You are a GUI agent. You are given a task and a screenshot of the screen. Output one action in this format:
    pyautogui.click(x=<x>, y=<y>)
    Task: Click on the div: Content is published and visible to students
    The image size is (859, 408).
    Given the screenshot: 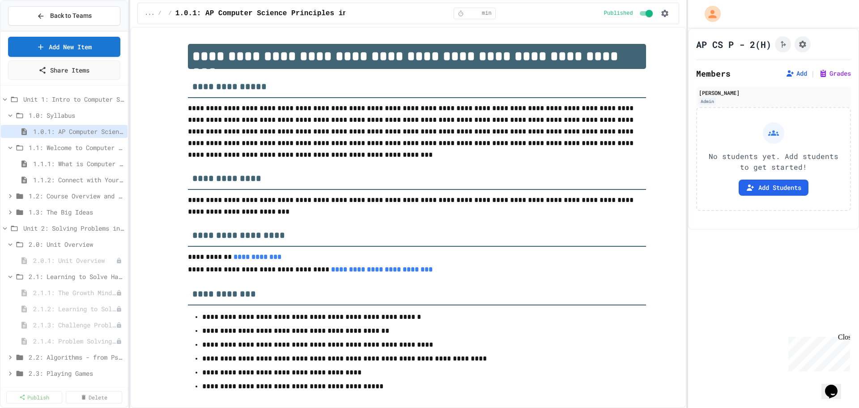 What is the action you would take?
    pyautogui.click(x=629, y=13)
    